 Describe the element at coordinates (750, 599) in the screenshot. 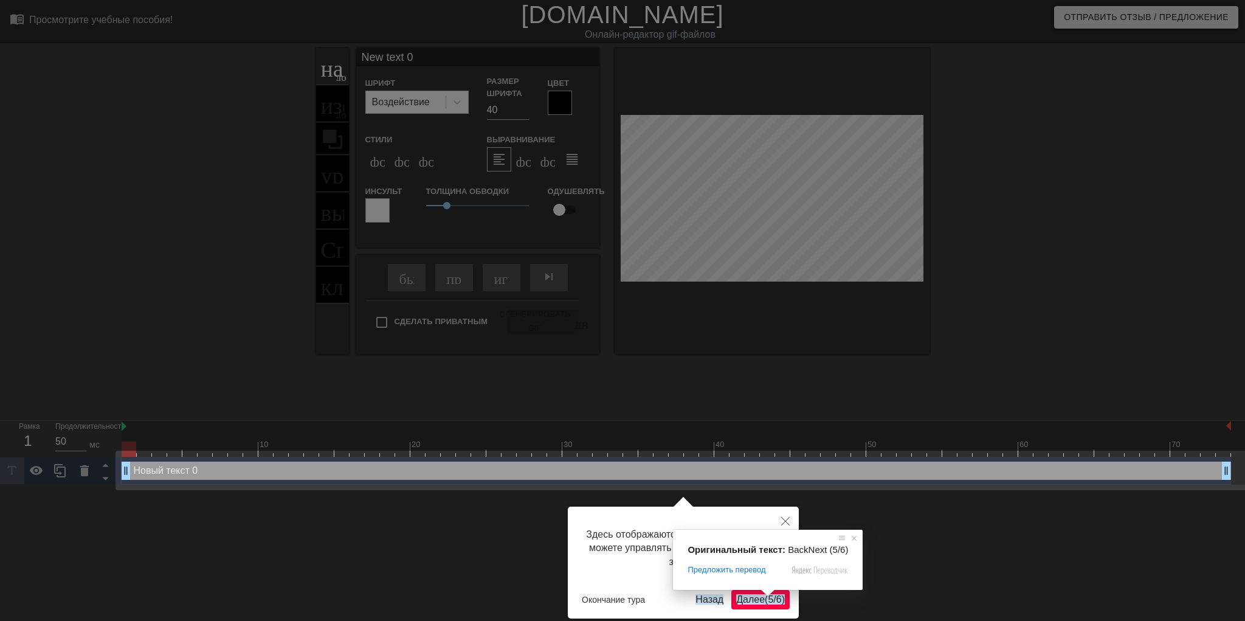

I see `ya-tr-span: Далее` at that location.